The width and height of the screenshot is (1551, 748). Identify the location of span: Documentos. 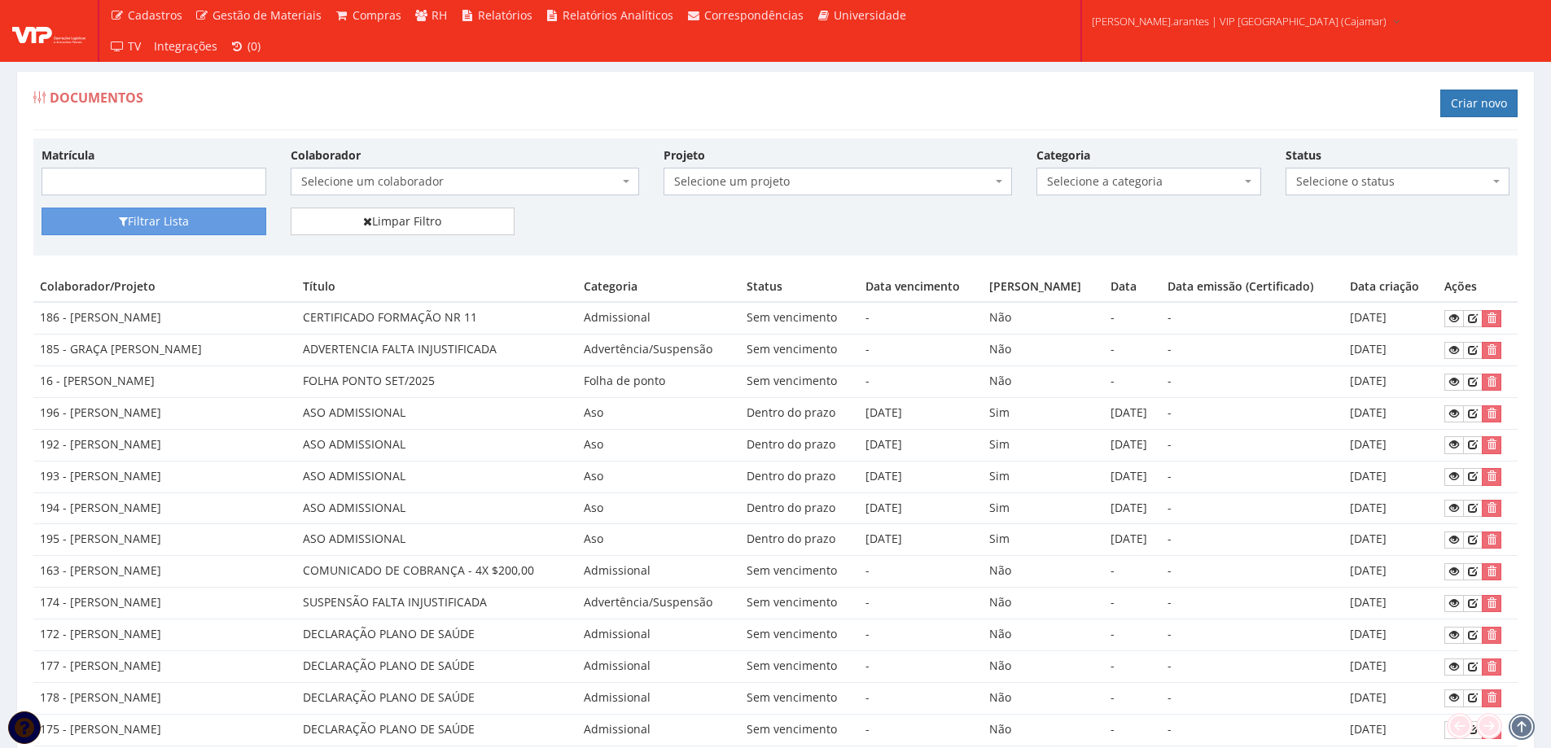
(96, 98).